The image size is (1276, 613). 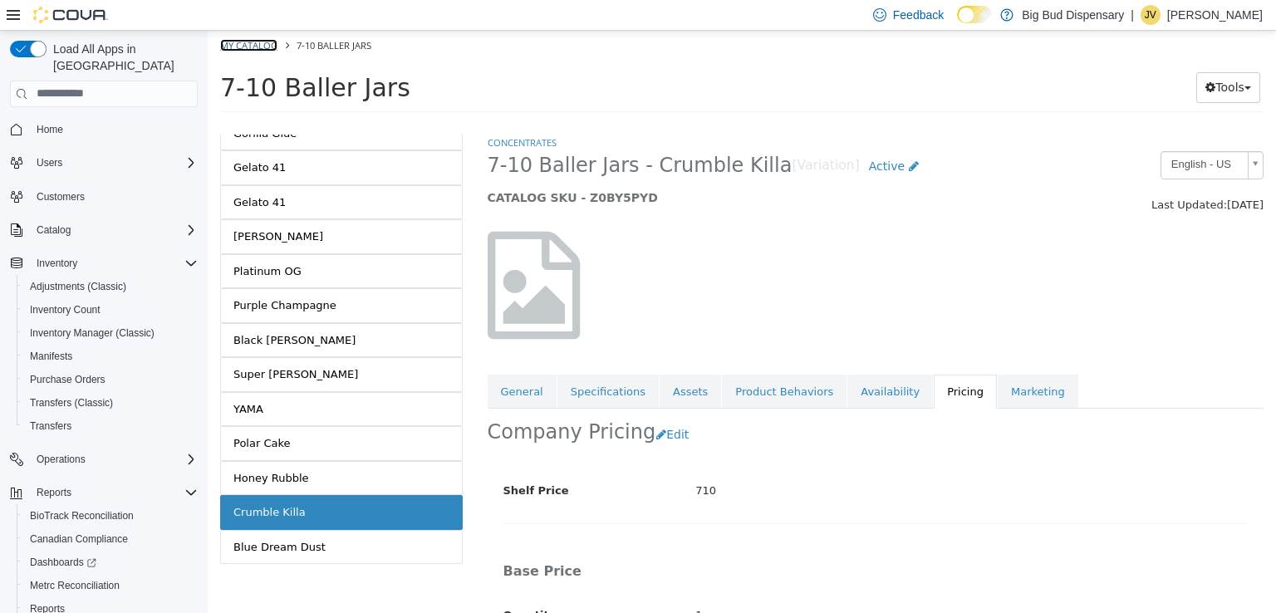 What do you see at coordinates (1004, 135) in the screenshot?
I see `a: English - US` at bounding box center [1004, 135].